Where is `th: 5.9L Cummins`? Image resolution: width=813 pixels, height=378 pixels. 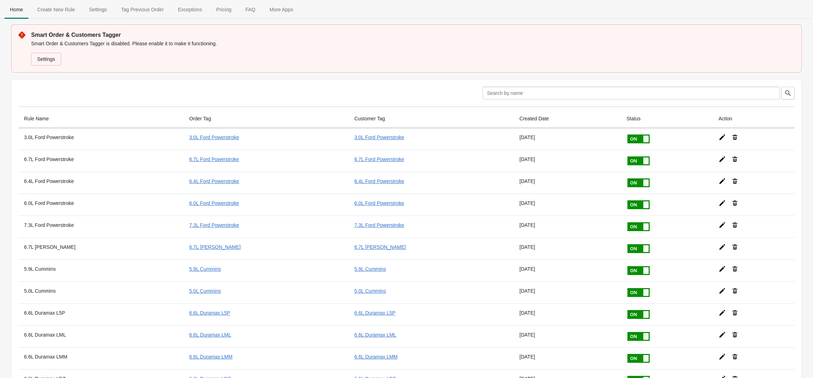
th: 5.9L Cummins is located at coordinates (101, 270).